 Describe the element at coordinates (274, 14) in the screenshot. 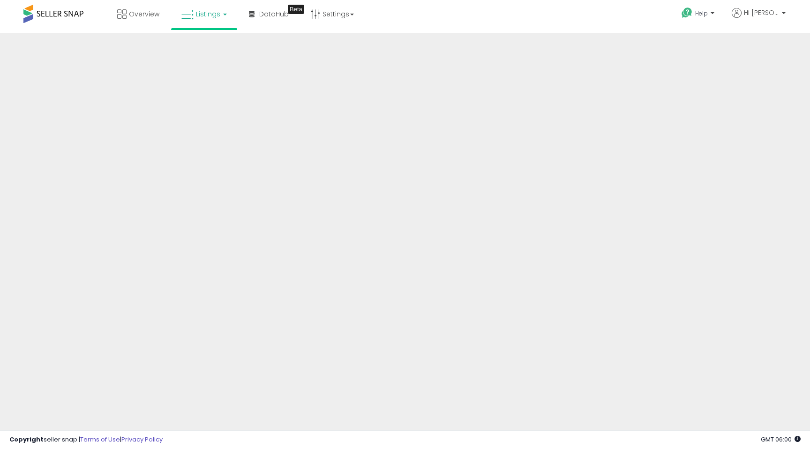

I see `span: DataHub` at that location.